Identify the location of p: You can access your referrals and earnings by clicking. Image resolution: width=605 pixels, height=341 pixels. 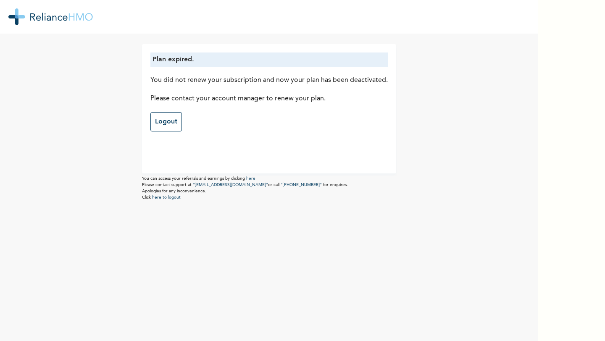
(269, 178).